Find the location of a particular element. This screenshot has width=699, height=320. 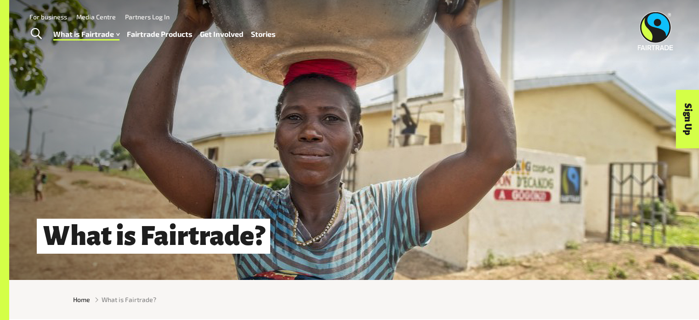

img: Fairtrade Australia New Zealand logo is located at coordinates (656, 31).